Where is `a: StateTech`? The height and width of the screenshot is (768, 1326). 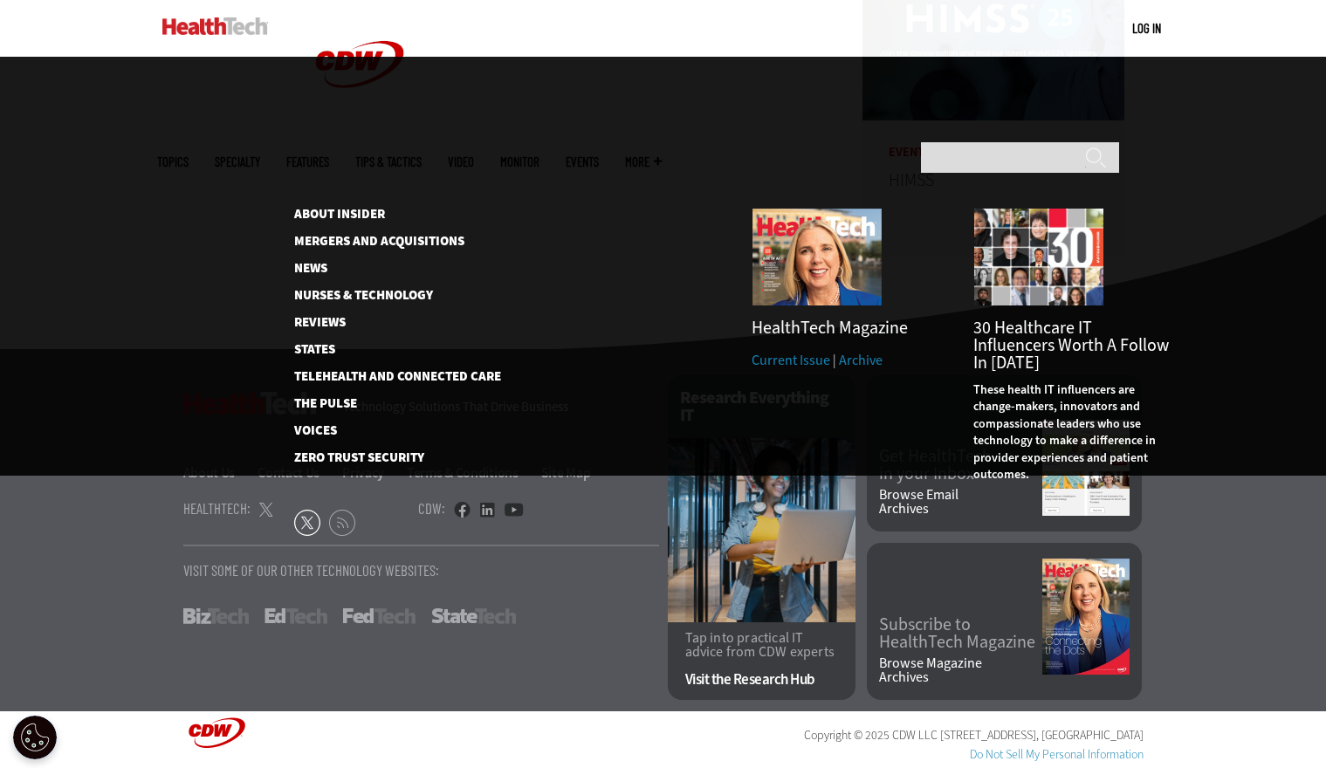 a: StateTech is located at coordinates (473, 616).